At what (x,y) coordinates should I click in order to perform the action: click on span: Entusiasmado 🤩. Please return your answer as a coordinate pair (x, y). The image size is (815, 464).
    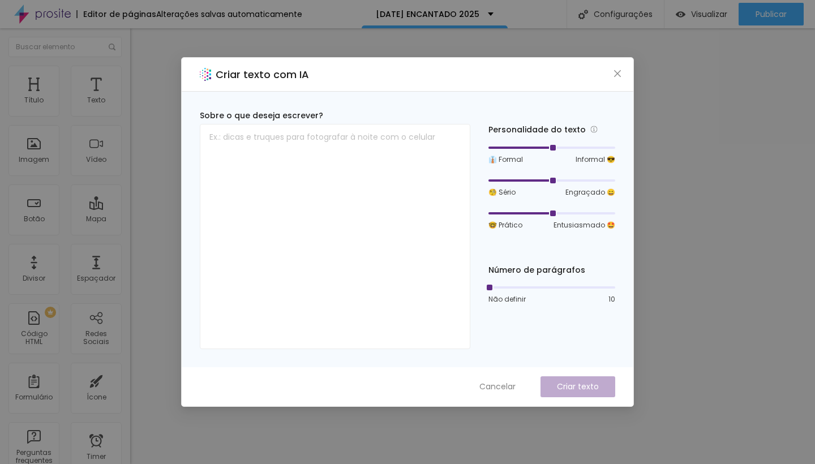
    Looking at the image, I should click on (584, 225).